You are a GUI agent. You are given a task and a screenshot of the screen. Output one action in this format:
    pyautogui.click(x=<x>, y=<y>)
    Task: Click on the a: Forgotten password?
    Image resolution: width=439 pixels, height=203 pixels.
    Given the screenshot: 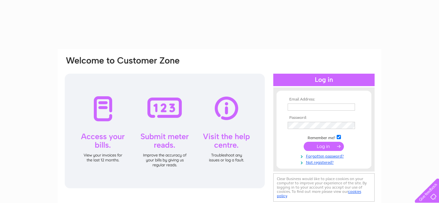 What is the action you would take?
    pyautogui.click(x=324, y=155)
    